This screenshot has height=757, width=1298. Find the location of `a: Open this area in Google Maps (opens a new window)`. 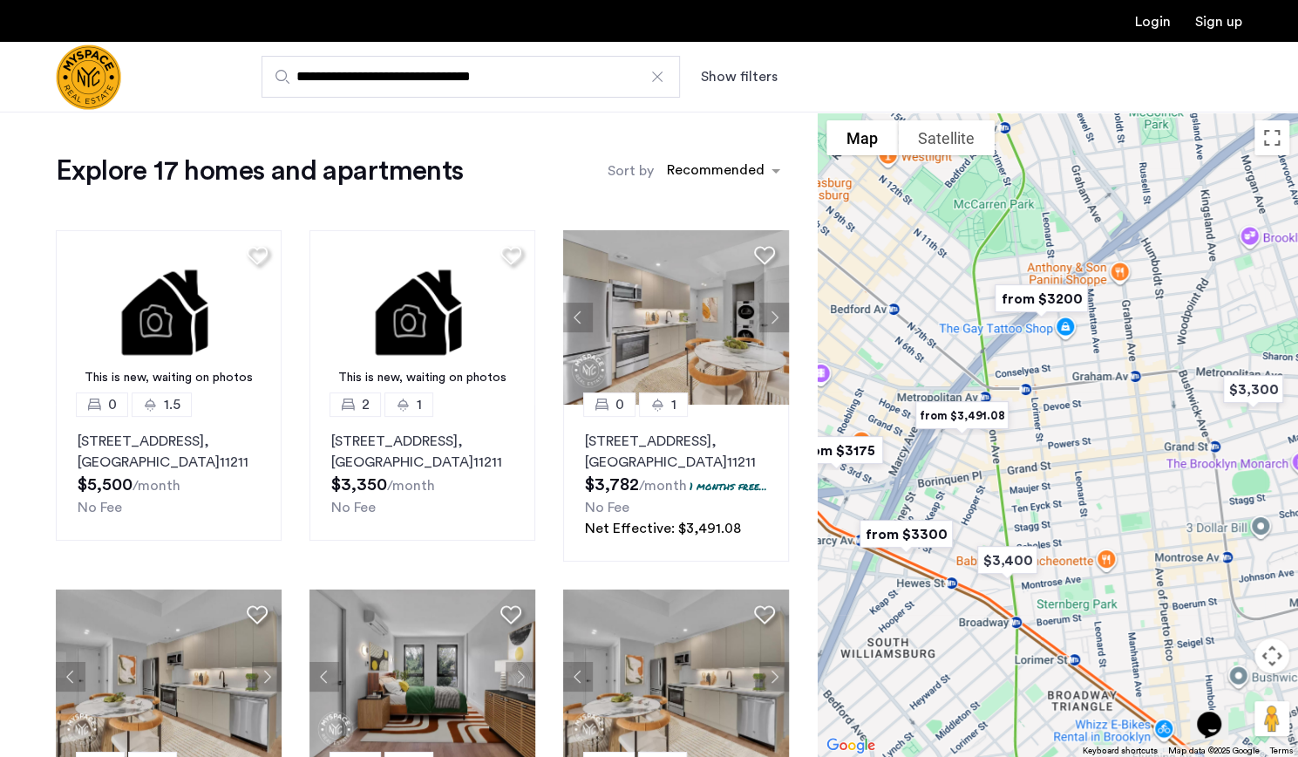

a: Open this area in Google Maps (opens a new window) is located at coordinates (851, 745).